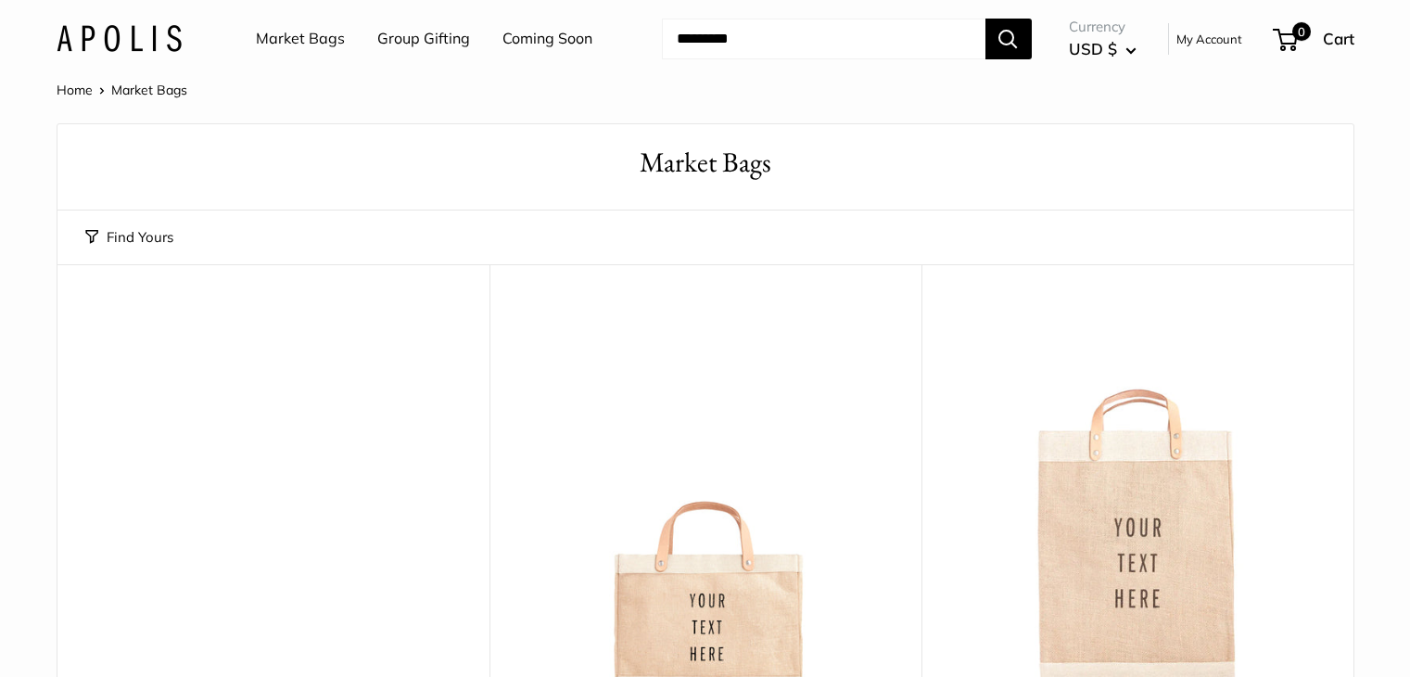 The image size is (1410, 677). I want to click on button: Find Yours, so click(129, 237).